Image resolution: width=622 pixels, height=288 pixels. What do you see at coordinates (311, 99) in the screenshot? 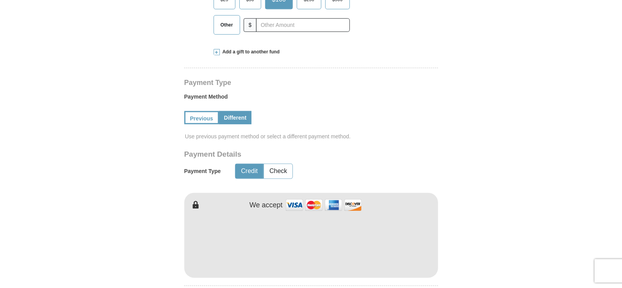
I see `label: Payment Method` at bounding box center [311, 99].